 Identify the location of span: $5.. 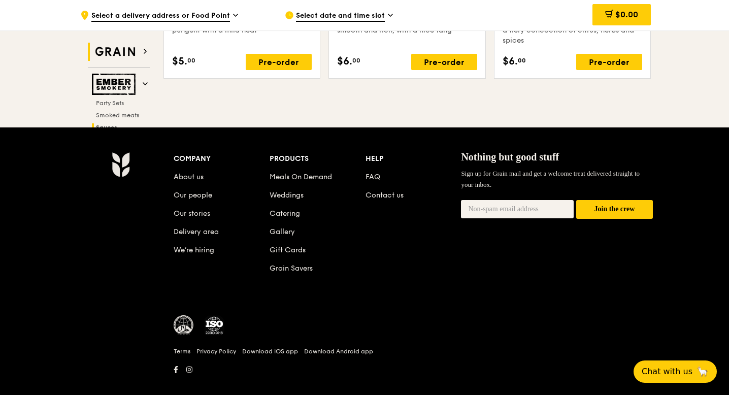
(180, 61).